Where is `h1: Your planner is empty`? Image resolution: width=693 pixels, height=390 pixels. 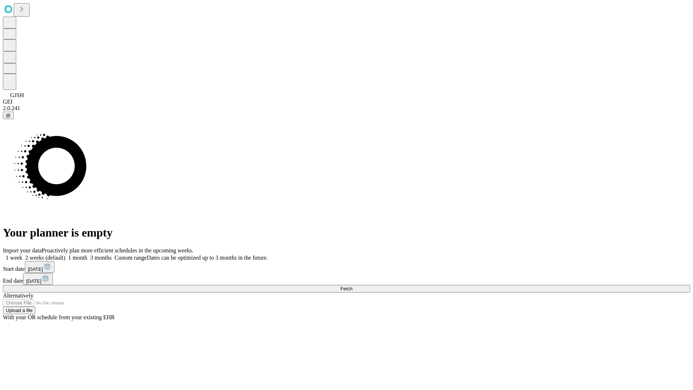
h1: Your planner is empty is located at coordinates (347, 233).